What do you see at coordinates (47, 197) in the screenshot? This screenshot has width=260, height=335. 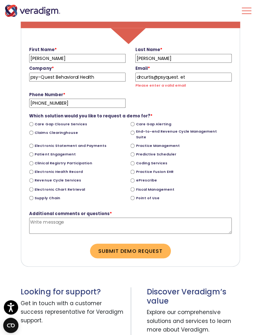 I see `label: Supply Chain` at bounding box center [47, 197].